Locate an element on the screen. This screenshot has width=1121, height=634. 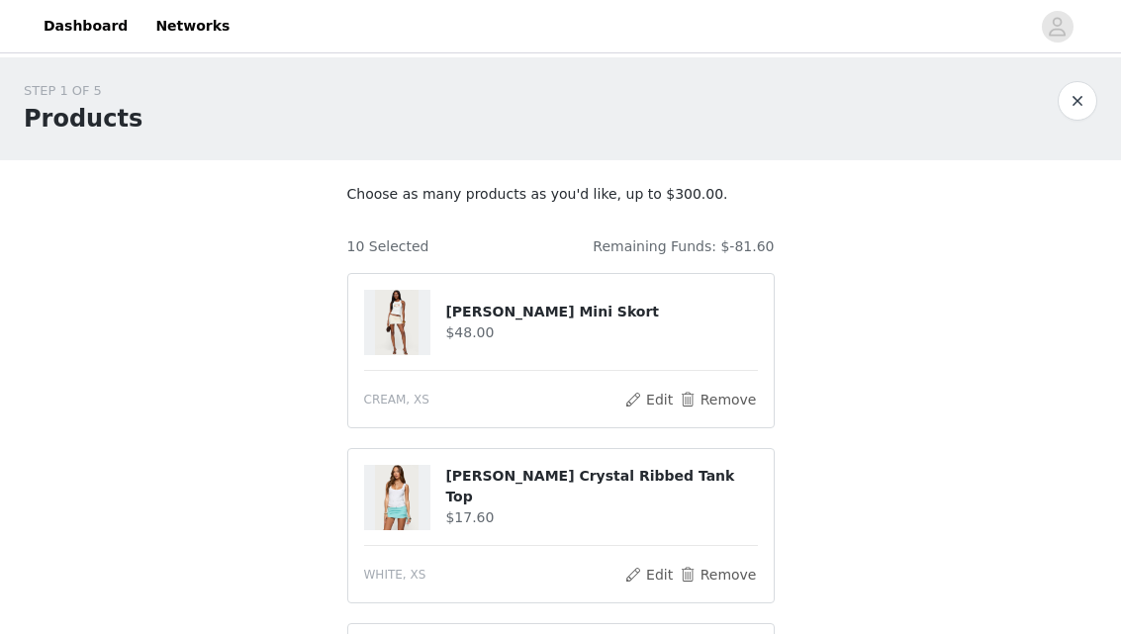
h4: Remaining Funds: $-81.60 is located at coordinates (683, 246).